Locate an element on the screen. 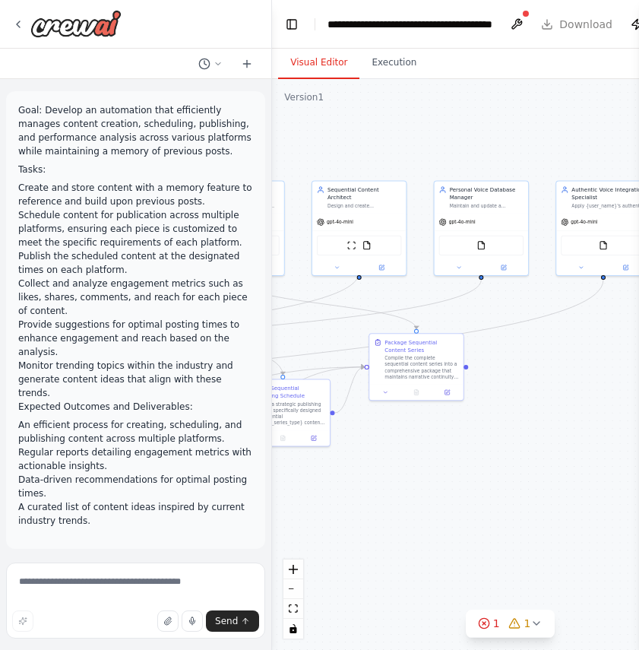  button: Send is located at coordinates (233, 621).